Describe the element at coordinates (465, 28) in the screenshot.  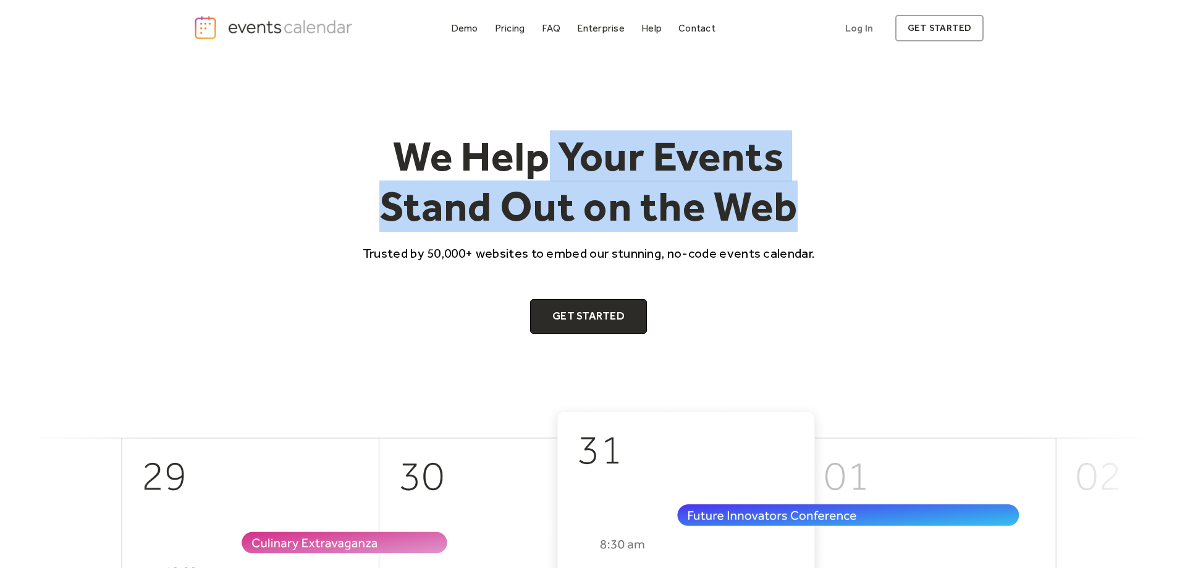
I see `div: Demo` at that location.